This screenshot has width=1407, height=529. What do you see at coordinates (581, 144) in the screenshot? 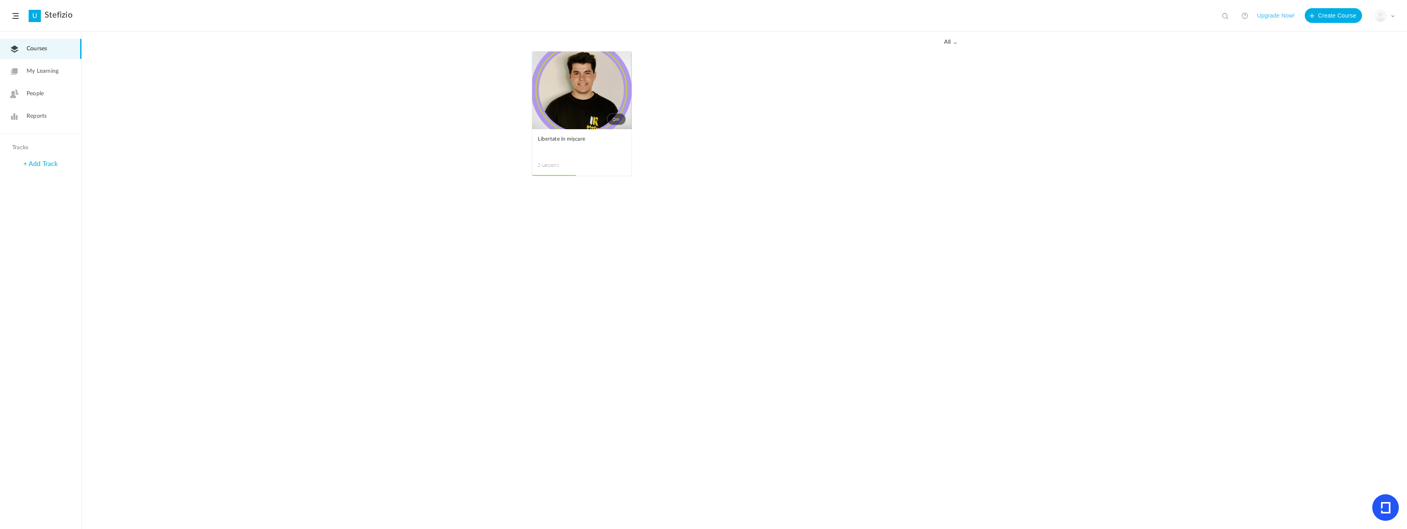
I see `a: Libertate în mișcare` at bounding box center [581, 144].